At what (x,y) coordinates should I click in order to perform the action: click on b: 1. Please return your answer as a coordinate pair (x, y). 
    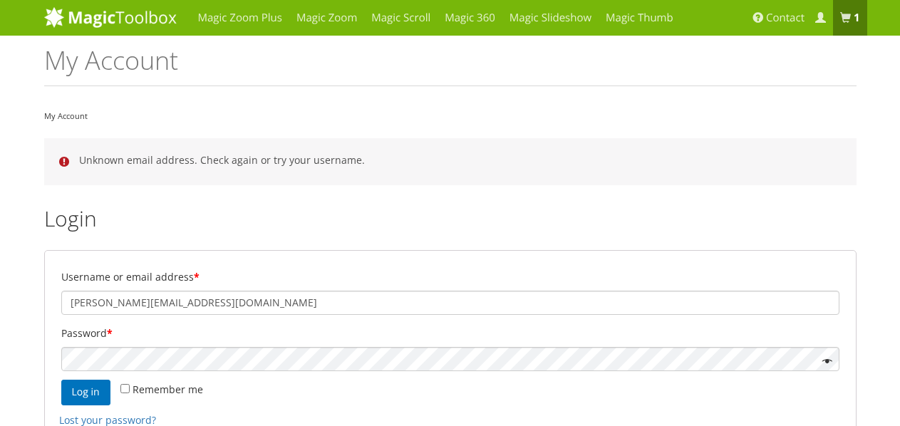
    Looking at the image, I should click on (857, 18).